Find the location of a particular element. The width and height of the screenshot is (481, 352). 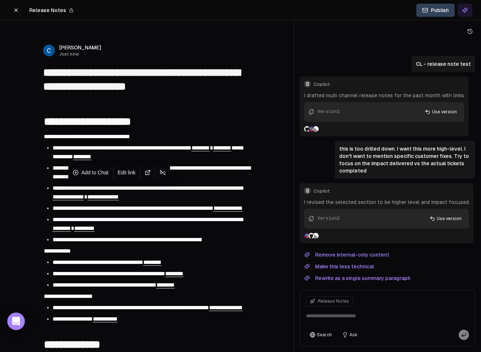

p: I revised the selected section to be higher level and impact focused is located at coordinates (387, 202).